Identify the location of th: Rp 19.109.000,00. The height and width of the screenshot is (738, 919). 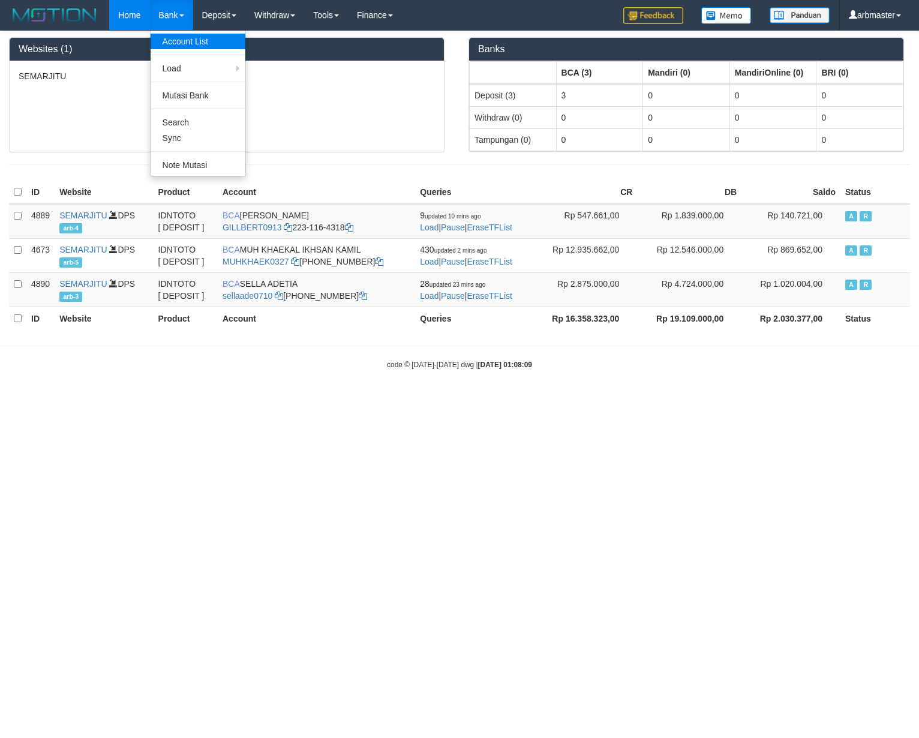
(690, 318).